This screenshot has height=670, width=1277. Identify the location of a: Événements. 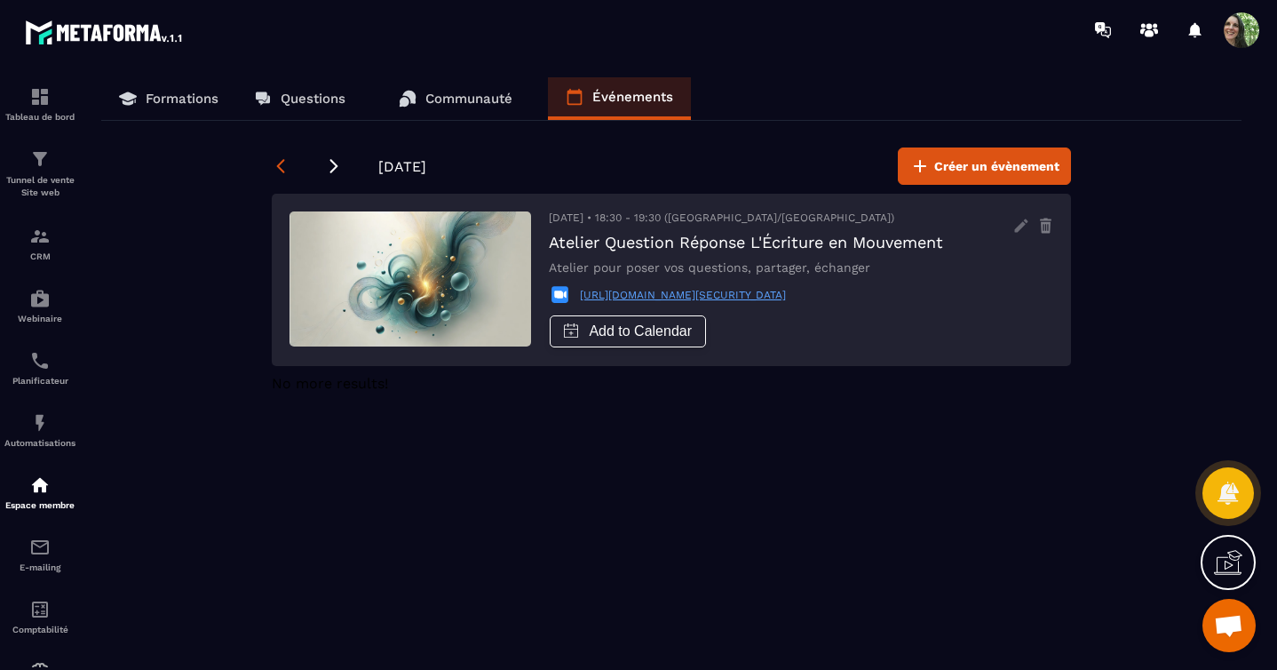
(619, 99).